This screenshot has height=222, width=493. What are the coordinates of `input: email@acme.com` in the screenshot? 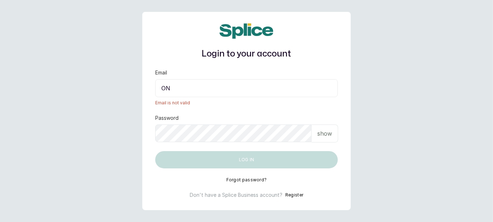 It's located at (247, 88).